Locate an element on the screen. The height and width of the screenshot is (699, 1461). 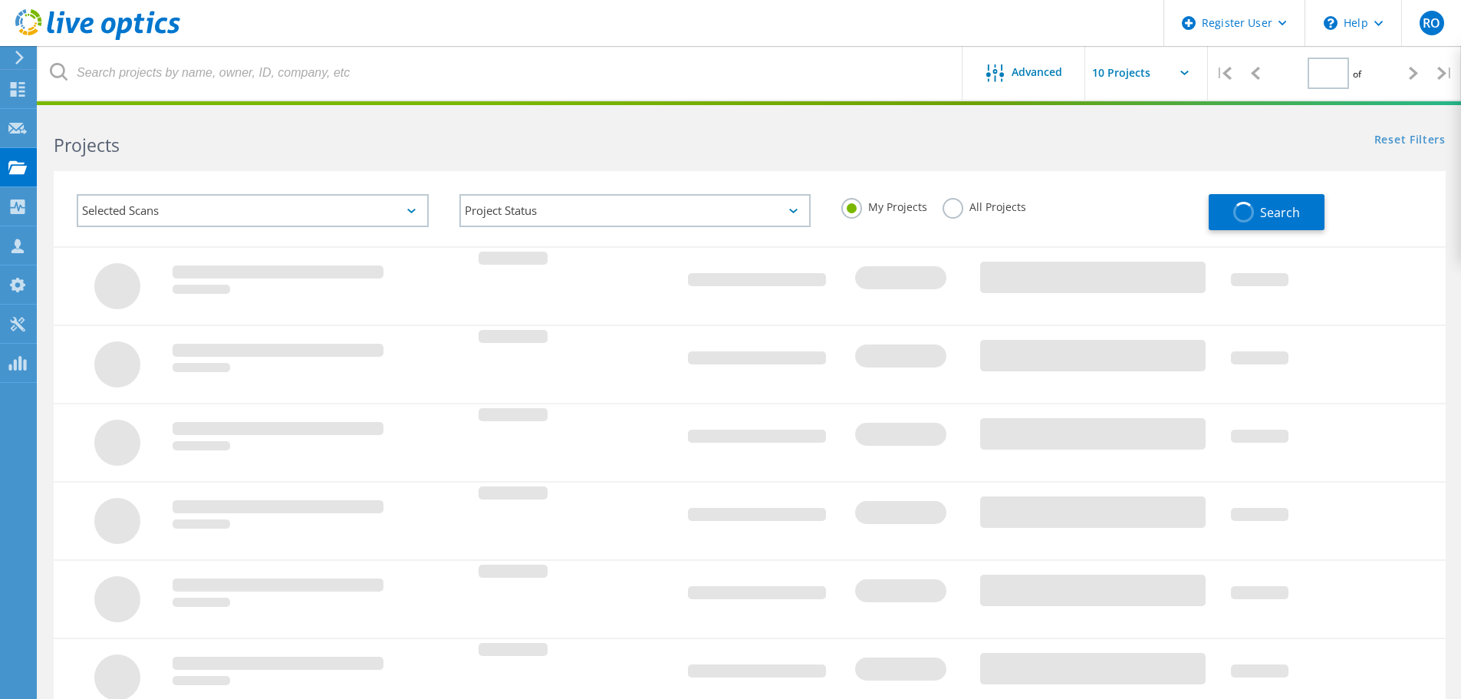
span: Advanced is located at coordinates (1037, 72).